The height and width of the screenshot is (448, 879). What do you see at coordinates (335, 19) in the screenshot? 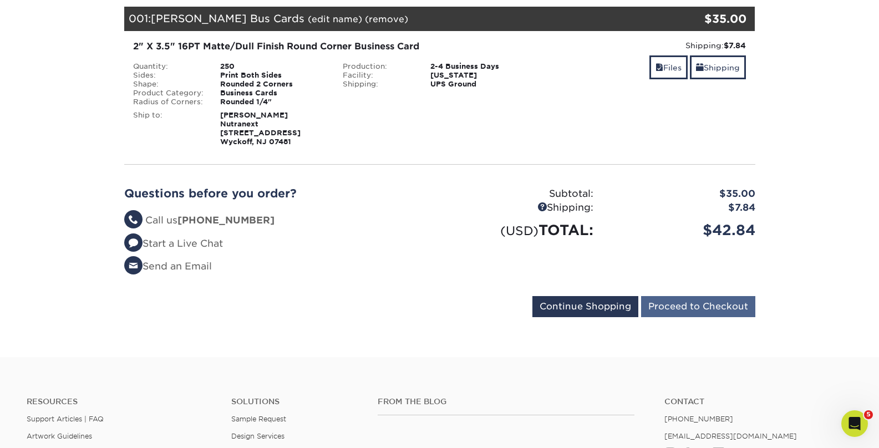
I see `a: (edit name)` at bounding box center [335, 19].